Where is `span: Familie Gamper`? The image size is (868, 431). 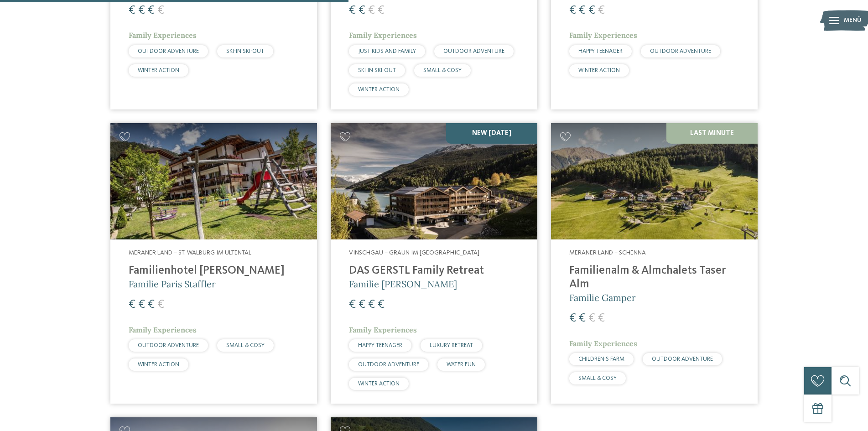
span: Familie Gamper is located at coordinates (602, 297).